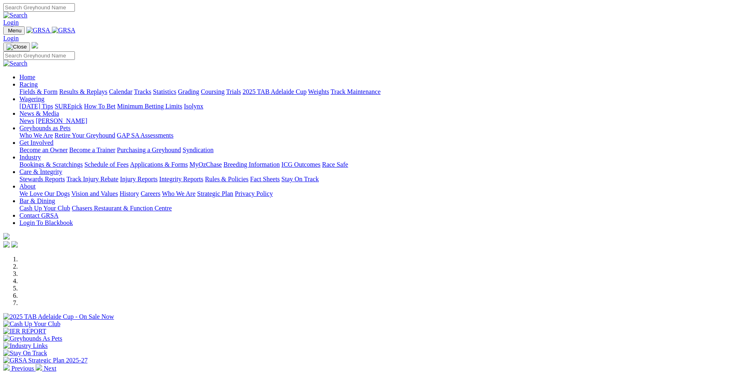 Image resolution: width=732 pixels, height=373 pixels. I want to click on a: Privacy Policy, so click(254, 193).